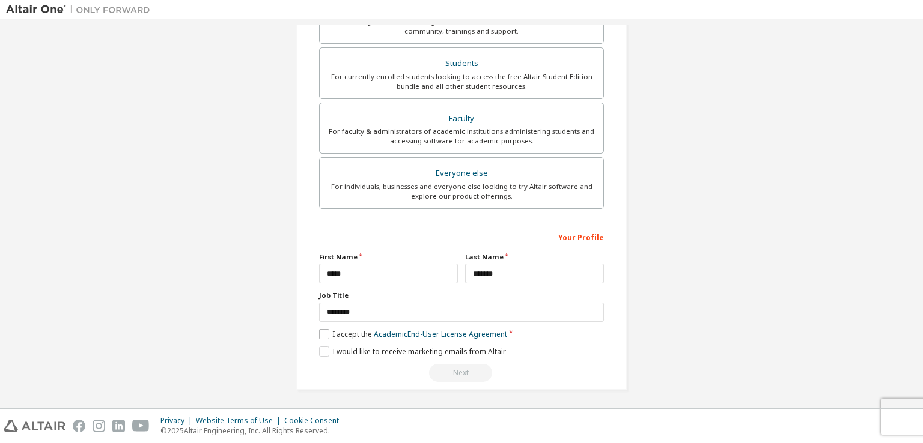 The height and width of the screenshot is (443, 923). Describe the element at coordinates (461, 296) in the screenshot. I see `label: Job Title` at that location.